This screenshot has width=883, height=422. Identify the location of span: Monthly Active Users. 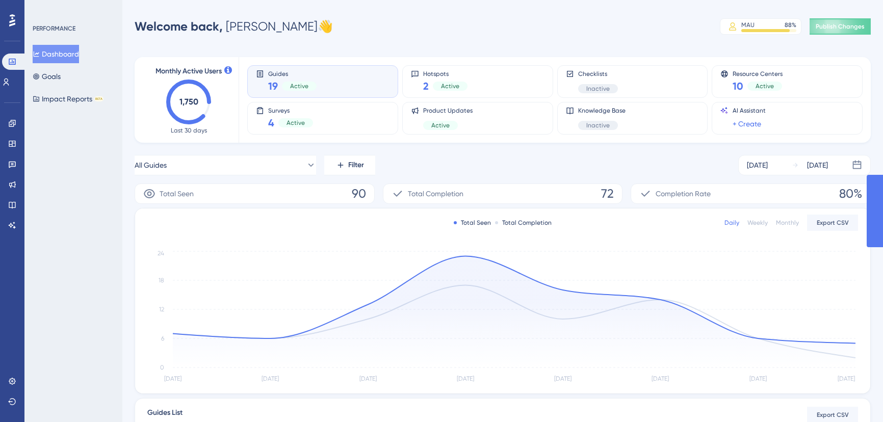
(189, 71).